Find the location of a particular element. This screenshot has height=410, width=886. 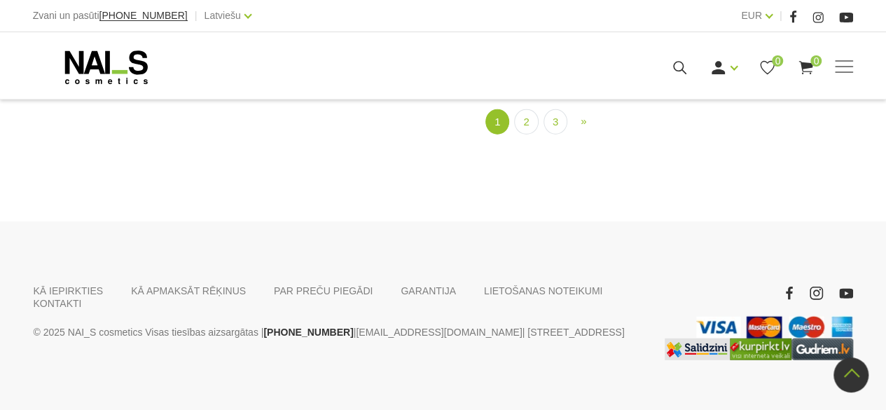

a: LIETOŠANAS NOTEIKUMI is located at coordinates (543, 291).